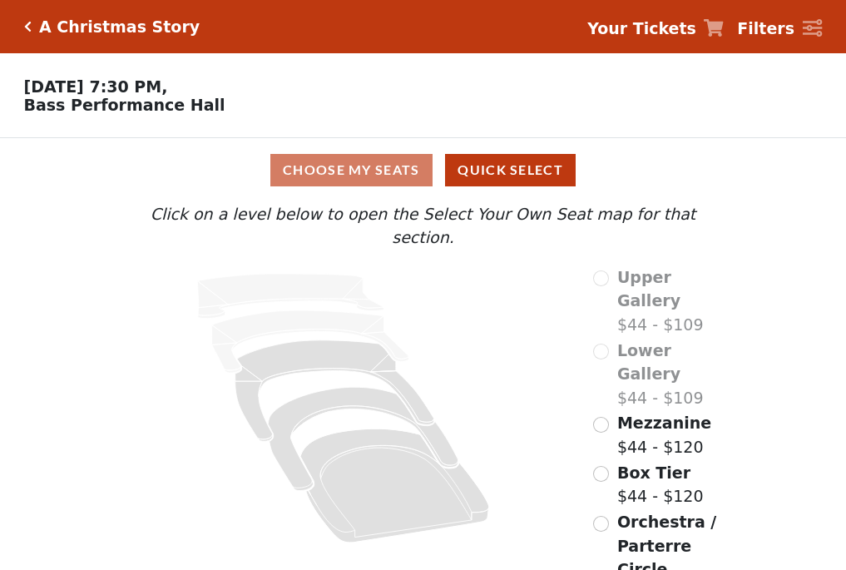 This screenshot has width=846, height=570. What do you see at coordinates (654, 473) in the screenshot?
I see `span: Box Tier` at bounding box center [654, 473].